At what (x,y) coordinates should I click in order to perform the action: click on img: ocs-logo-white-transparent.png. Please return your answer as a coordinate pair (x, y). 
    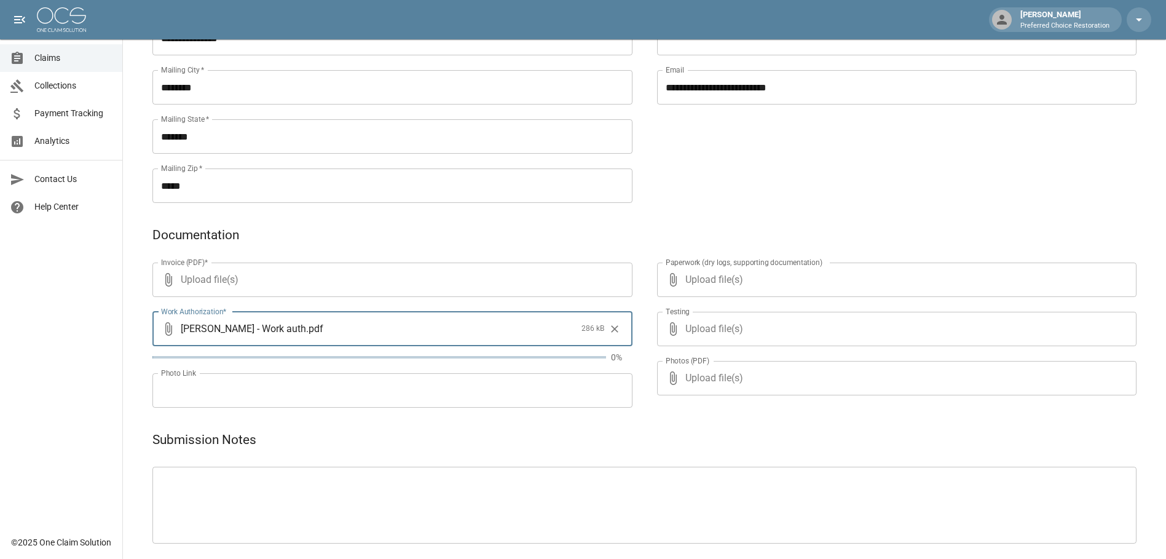
    Looking at the image, I should click on (61, 20).